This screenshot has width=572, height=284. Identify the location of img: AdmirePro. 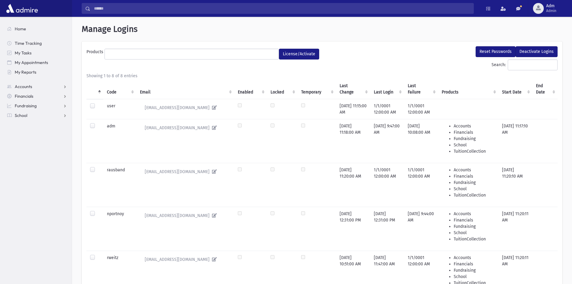
(22, 8).